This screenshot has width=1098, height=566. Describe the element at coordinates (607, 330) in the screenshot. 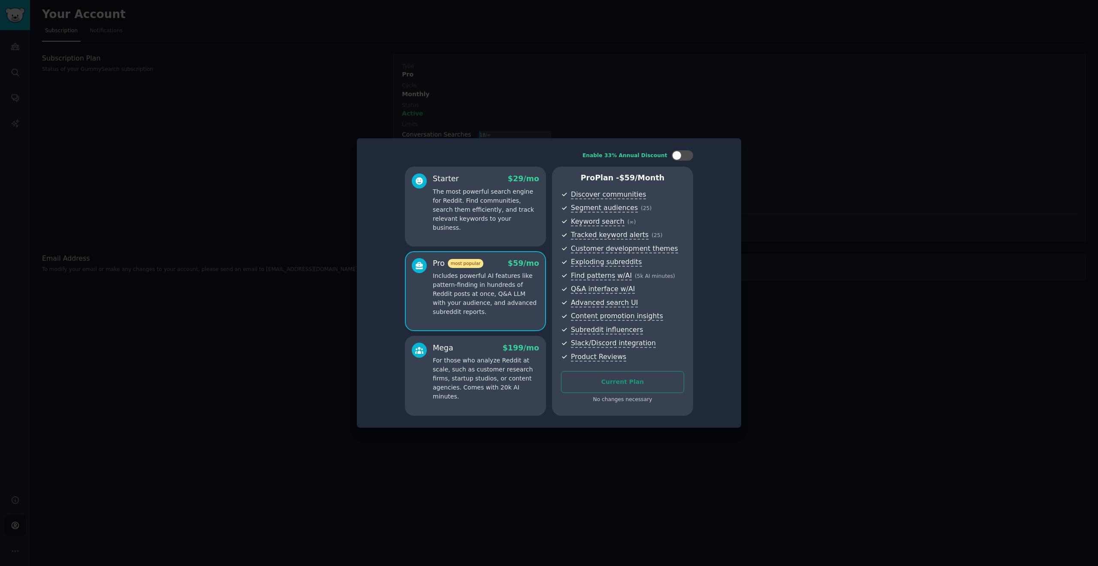

I see `span: Subreddit influencers` at that location.